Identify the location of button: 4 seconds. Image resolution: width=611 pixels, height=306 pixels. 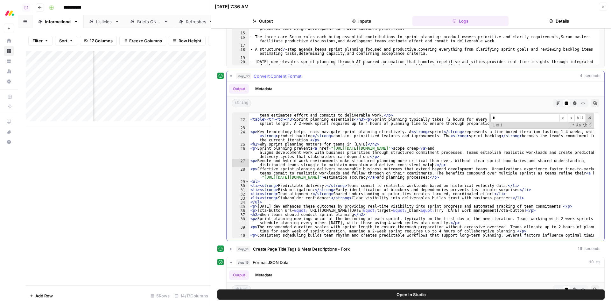
(415, 76).